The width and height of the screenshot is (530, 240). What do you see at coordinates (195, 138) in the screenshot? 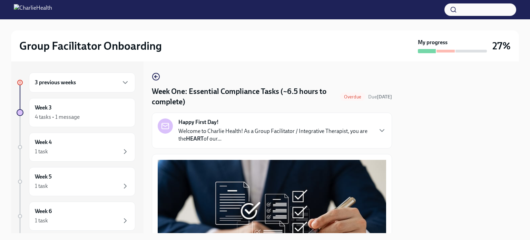
I see `strong: HEART` at bounding box center [195, 138].